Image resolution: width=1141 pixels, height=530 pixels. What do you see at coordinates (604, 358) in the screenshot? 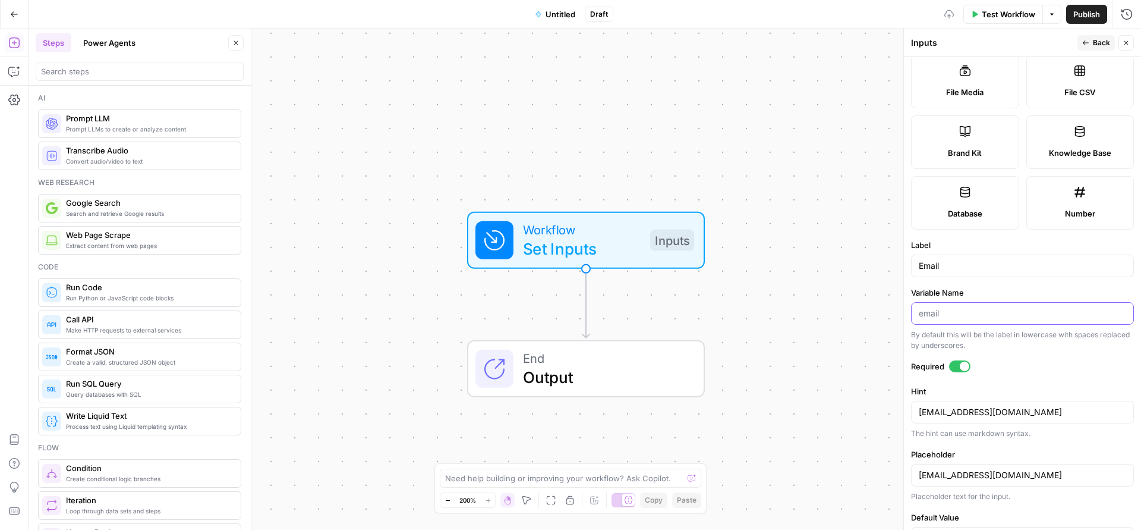
I see `span: End` at bounding box center [604, 358].